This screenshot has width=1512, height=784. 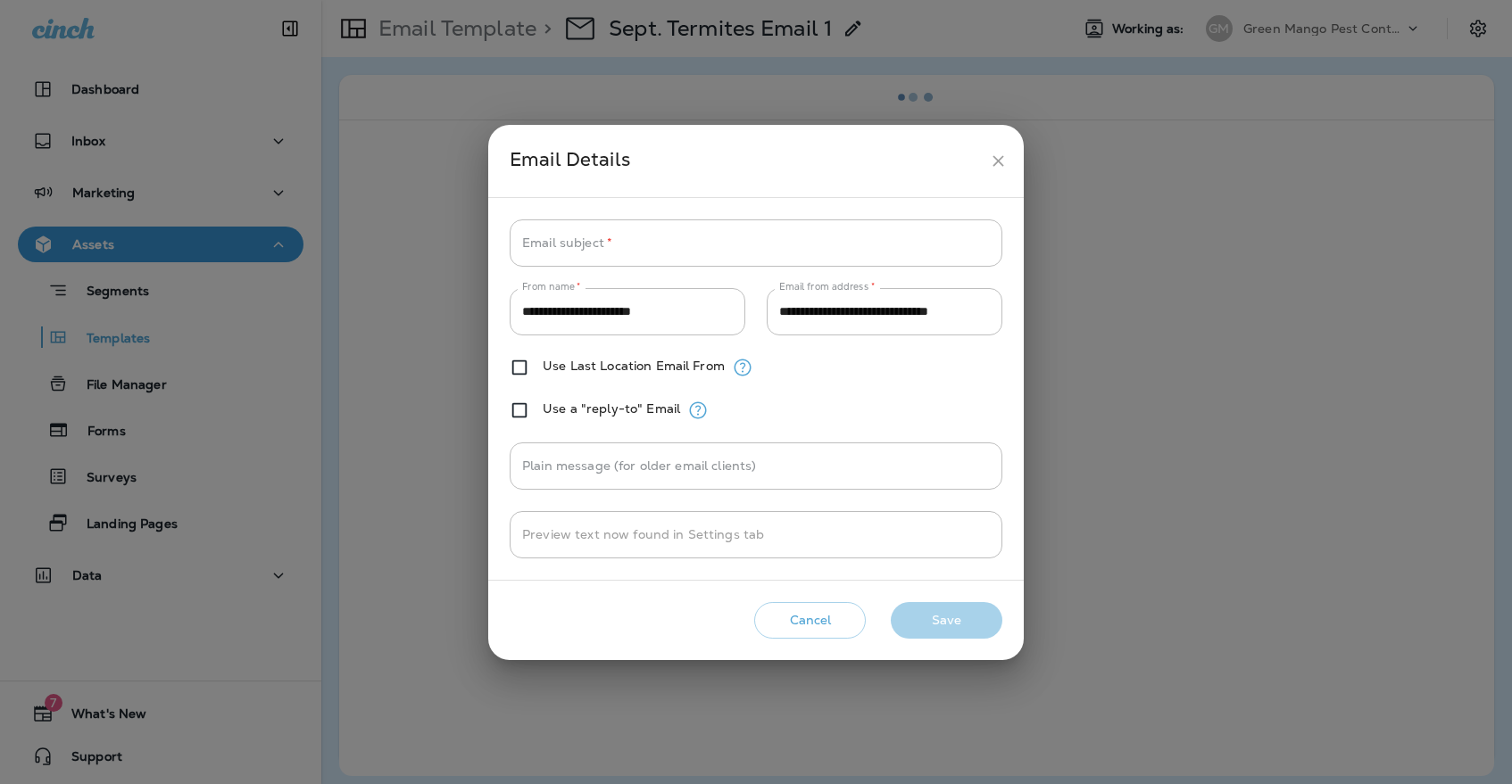 What do you see at coordinates (997, 161) in the screenshot?
I see `button: close` at bounding box center [997, 161].